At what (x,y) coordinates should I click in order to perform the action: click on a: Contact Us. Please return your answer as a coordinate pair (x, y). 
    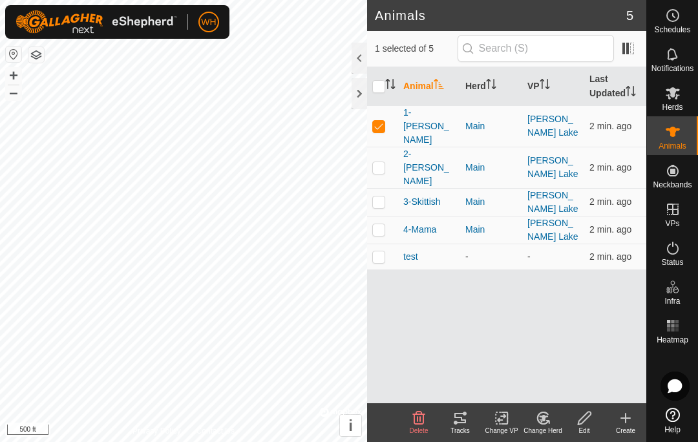
    Looking at the image, I should click on (215, 431).